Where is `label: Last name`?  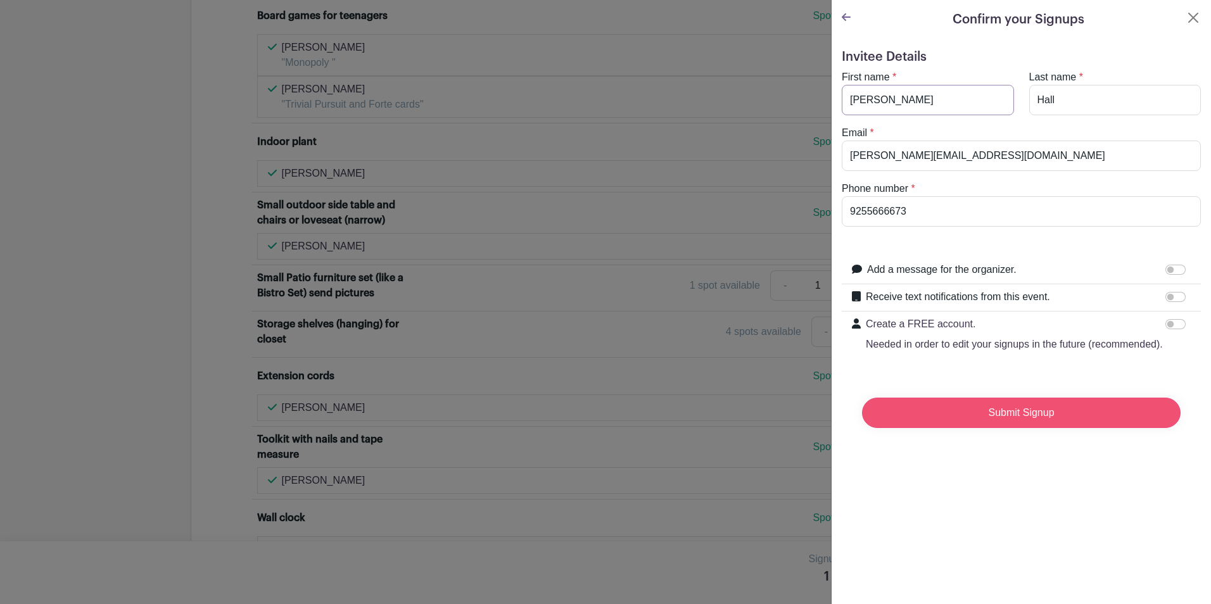 label: Last name is located at coordinates (1053, 77).